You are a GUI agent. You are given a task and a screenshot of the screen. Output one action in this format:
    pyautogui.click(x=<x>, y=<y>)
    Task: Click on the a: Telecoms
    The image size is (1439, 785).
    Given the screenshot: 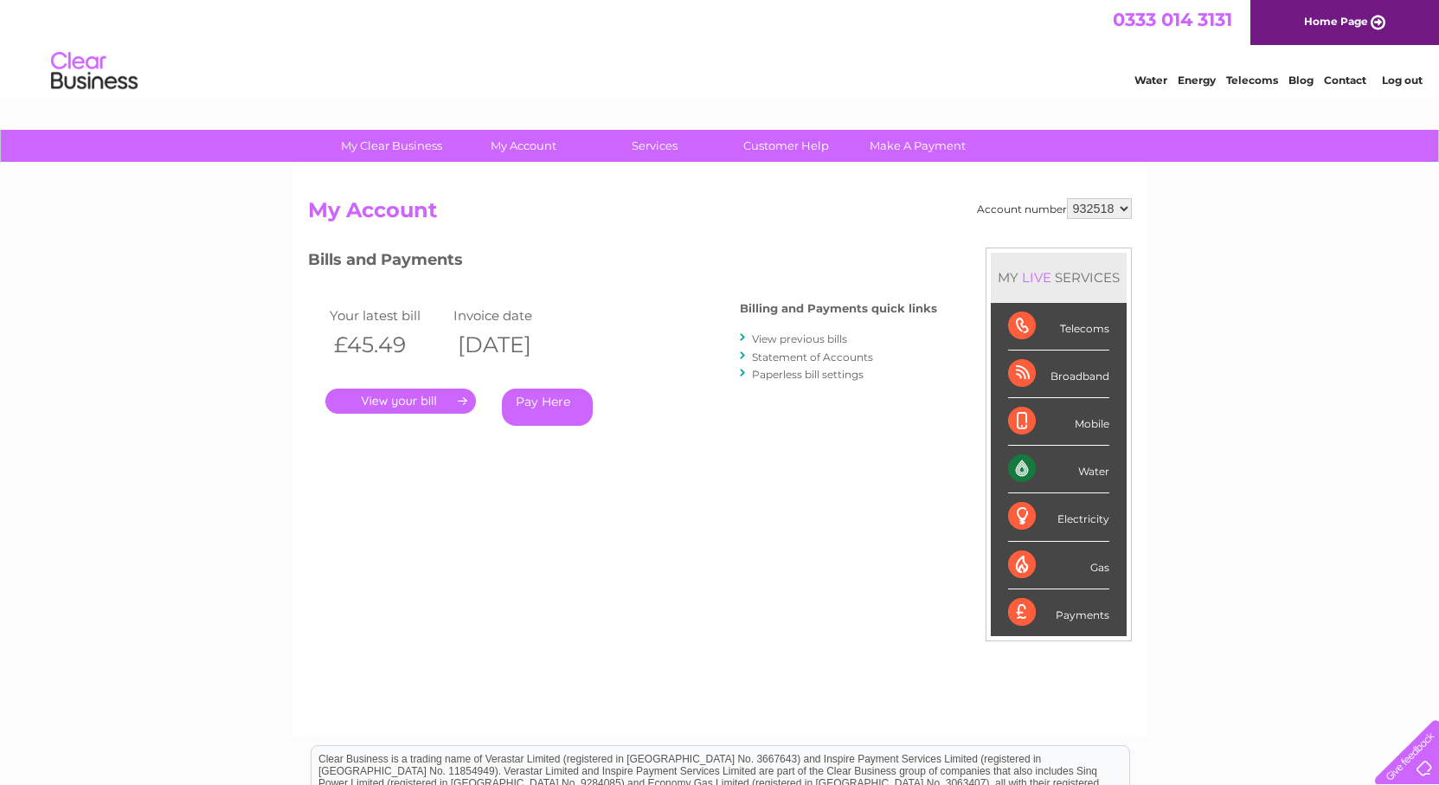 What is the action you would take?
    pyautogui.click(x=1252, y=80)
    